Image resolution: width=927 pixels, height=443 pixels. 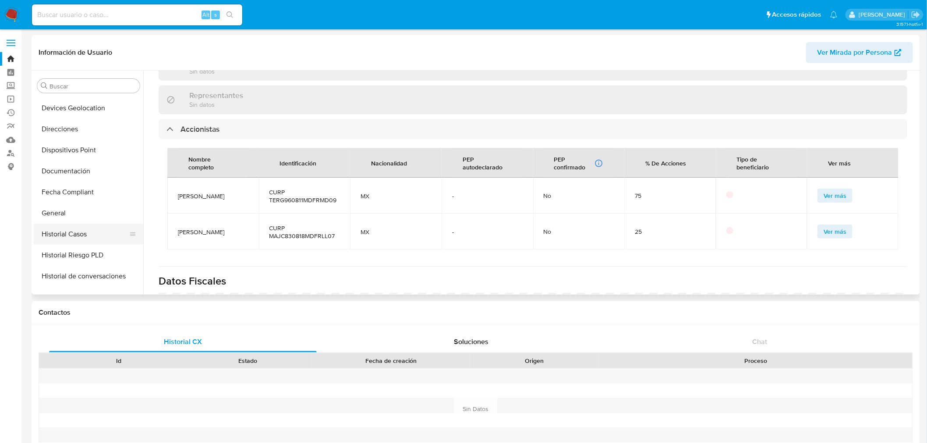 I want to click on div: % De Acciones, so click(x=666, y=163).